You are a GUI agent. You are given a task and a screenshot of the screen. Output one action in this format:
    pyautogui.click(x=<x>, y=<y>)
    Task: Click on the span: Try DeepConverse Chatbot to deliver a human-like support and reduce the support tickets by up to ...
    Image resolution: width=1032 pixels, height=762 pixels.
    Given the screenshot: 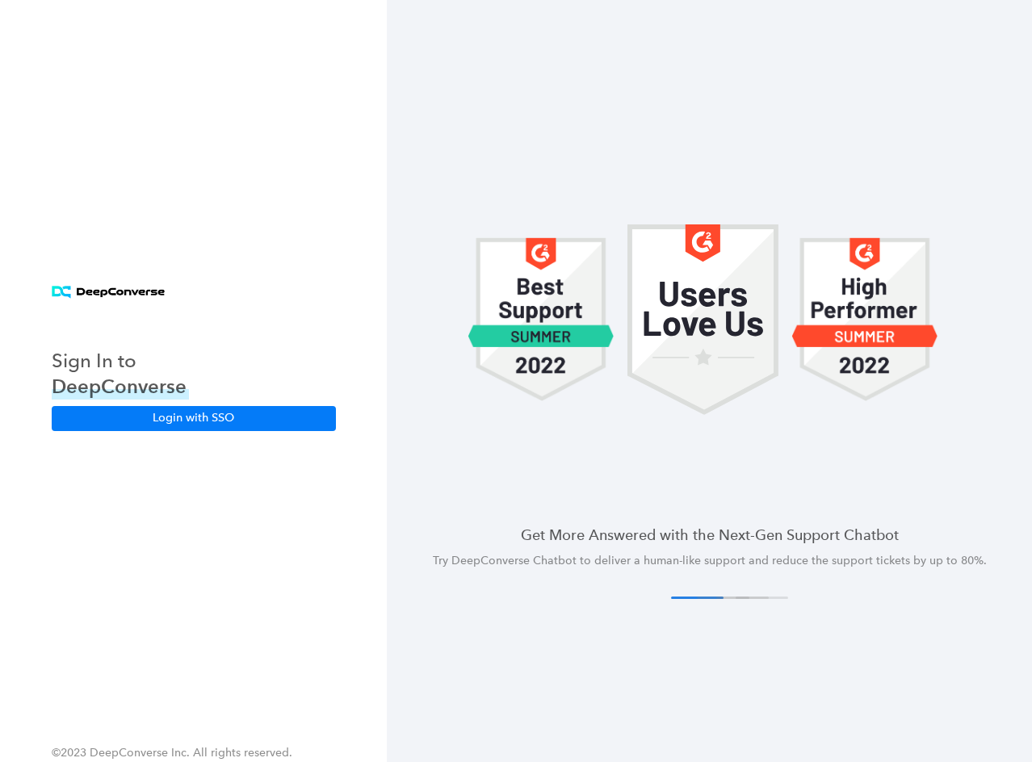 What is the action you would take?
    pyautogui.click(x=710, y=561)
    